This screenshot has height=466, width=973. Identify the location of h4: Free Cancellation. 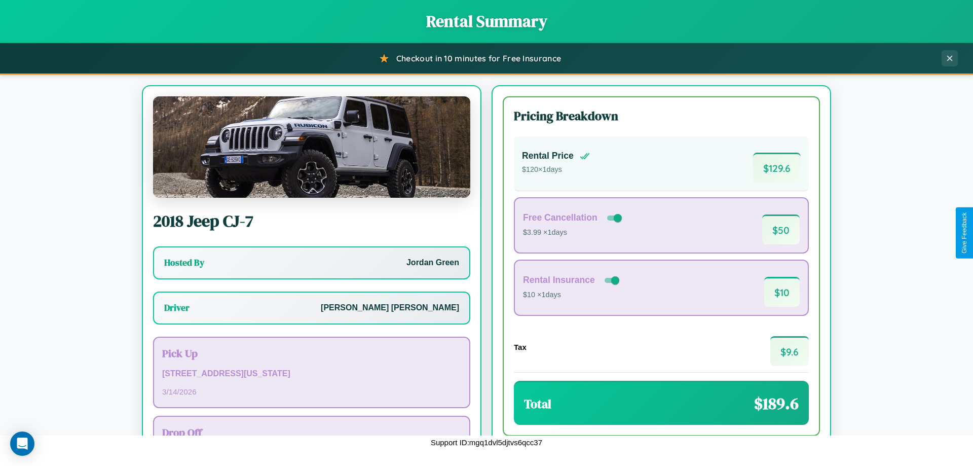
(560, 217).